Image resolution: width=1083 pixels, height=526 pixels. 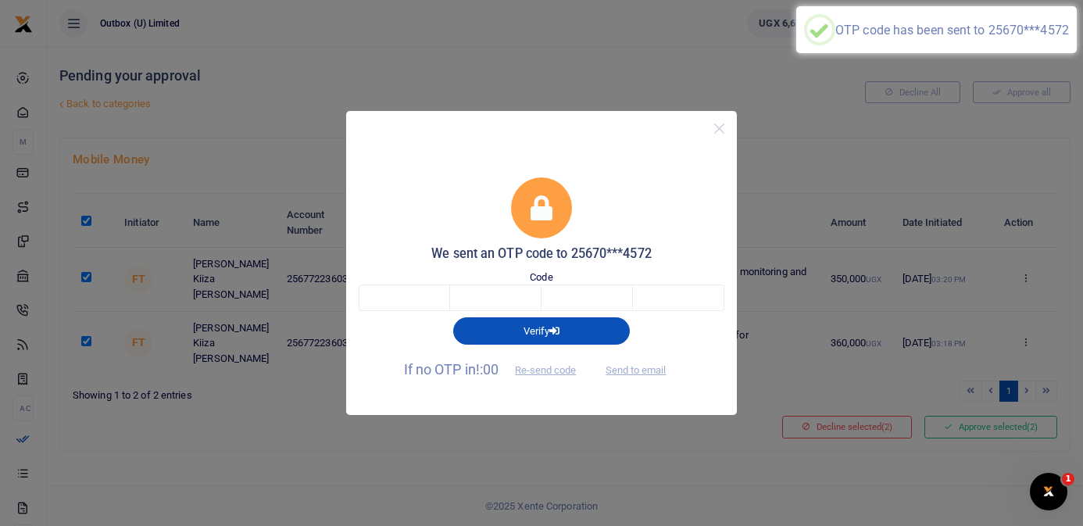 I want to click on button: Close, so click(x=719, y=128).